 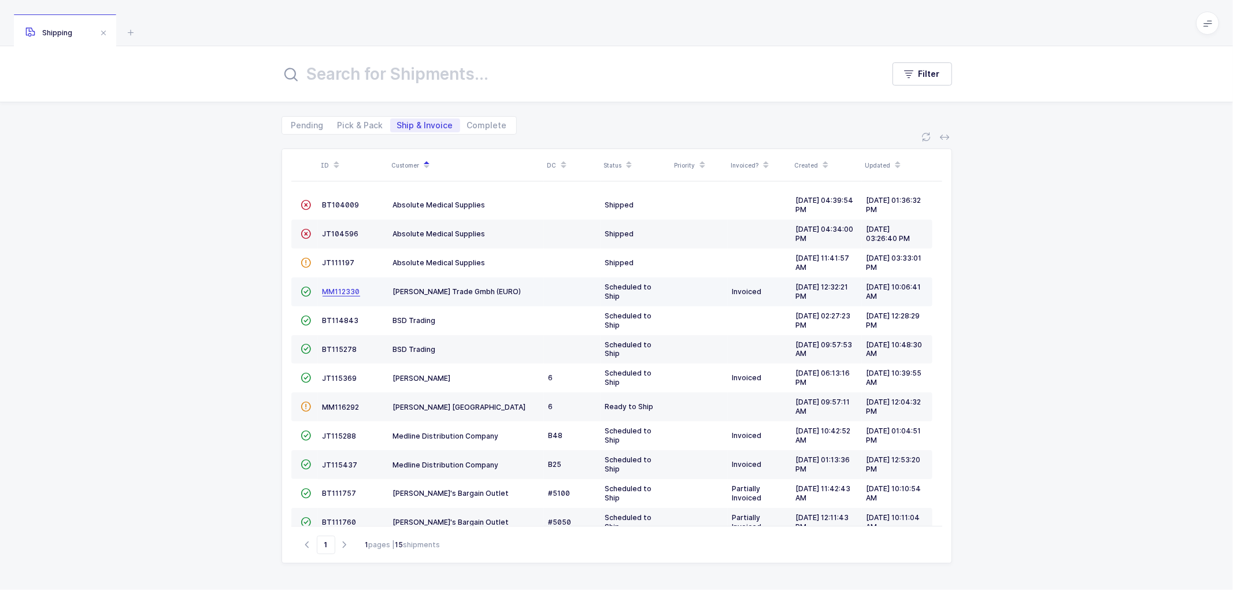 I want to click on div: pages | shipments, so click(x=403, y=545).